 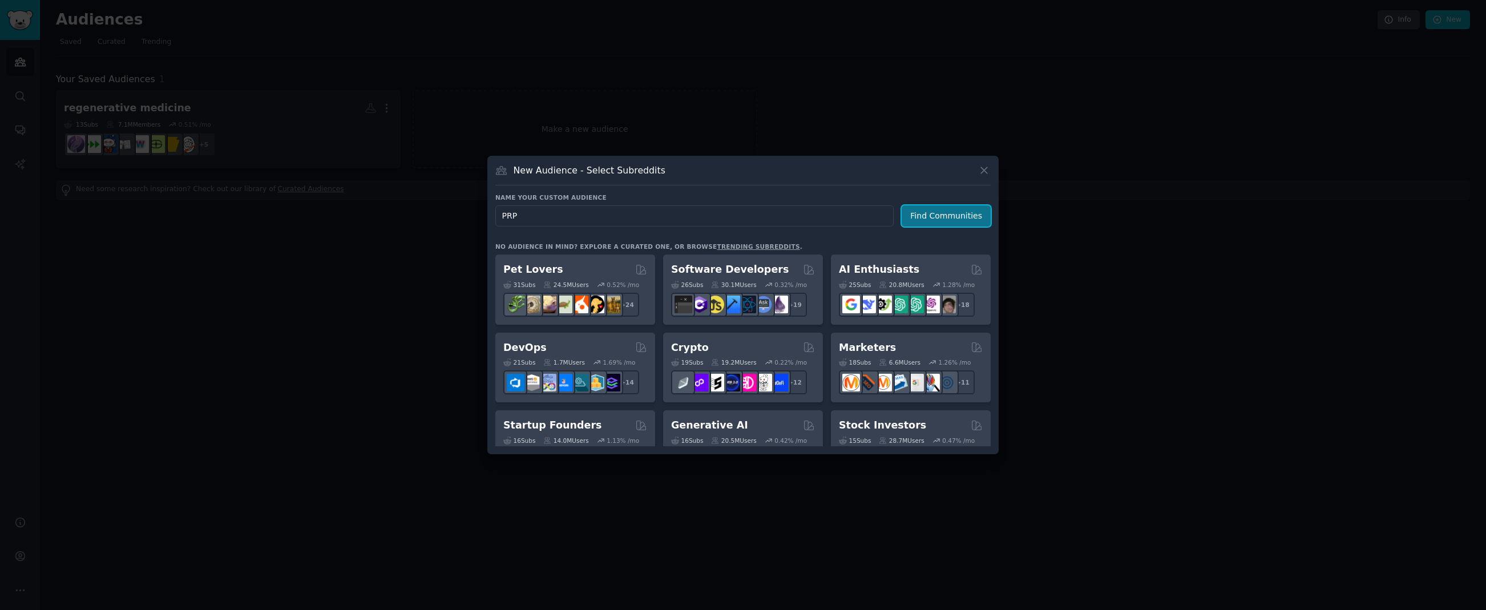 I want to click on div: 1.26 % /mo, so click(x=954, y=362).